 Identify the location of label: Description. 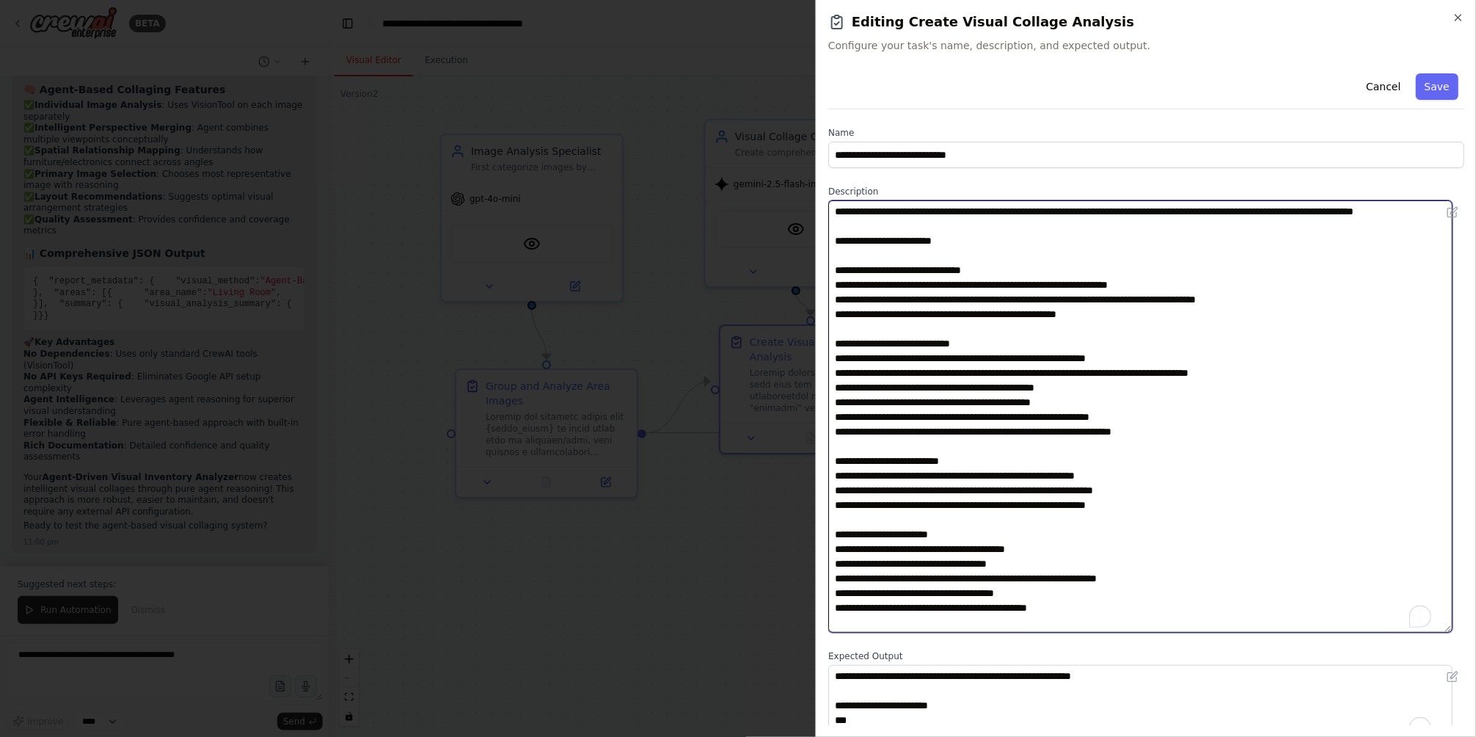
(1146, 192).